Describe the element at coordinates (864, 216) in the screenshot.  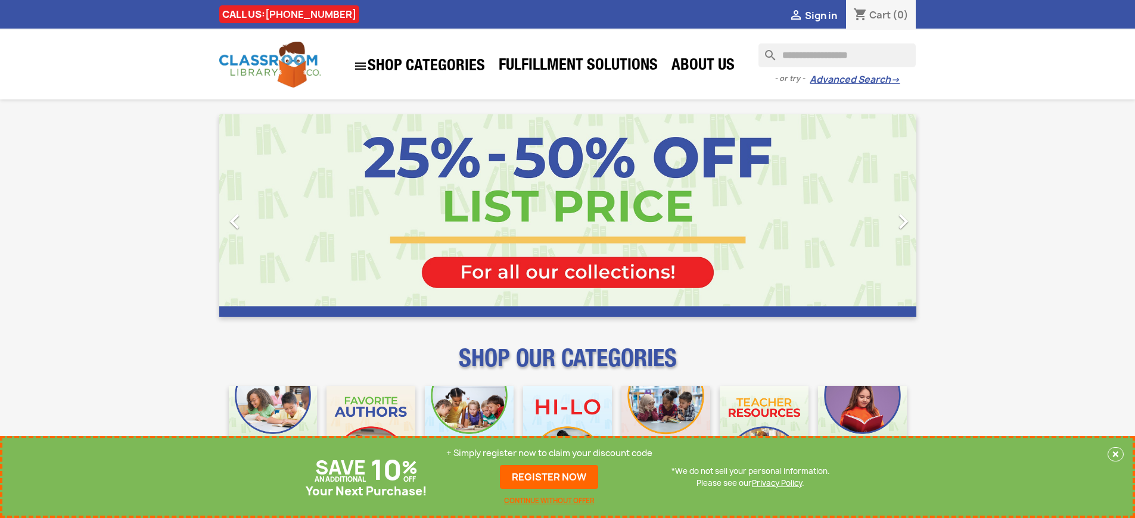
I see `a: Next` at that location.